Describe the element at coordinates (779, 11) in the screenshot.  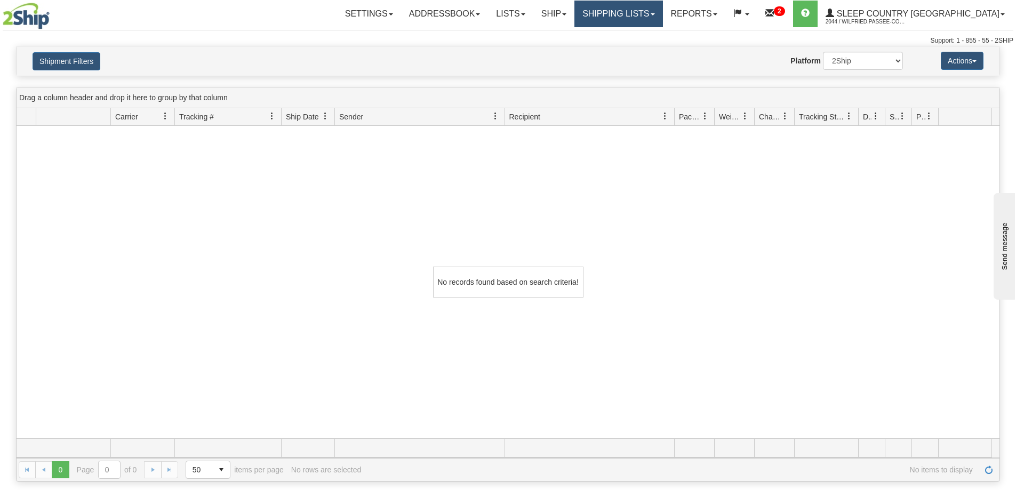
I see `sup: 2` at that location.